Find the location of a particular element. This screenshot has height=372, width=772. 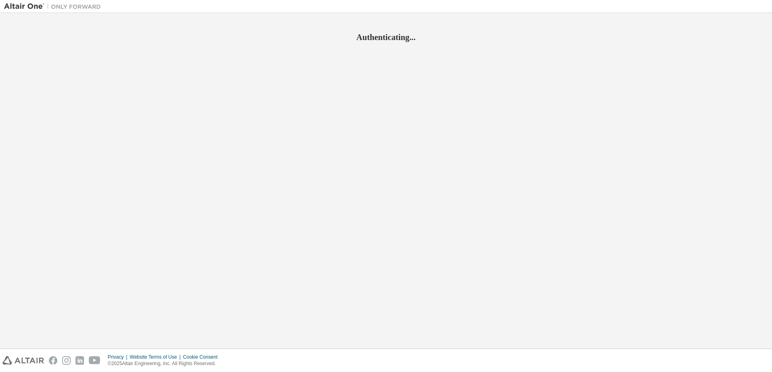

div: Privacy is located at coordinates (119, 357).